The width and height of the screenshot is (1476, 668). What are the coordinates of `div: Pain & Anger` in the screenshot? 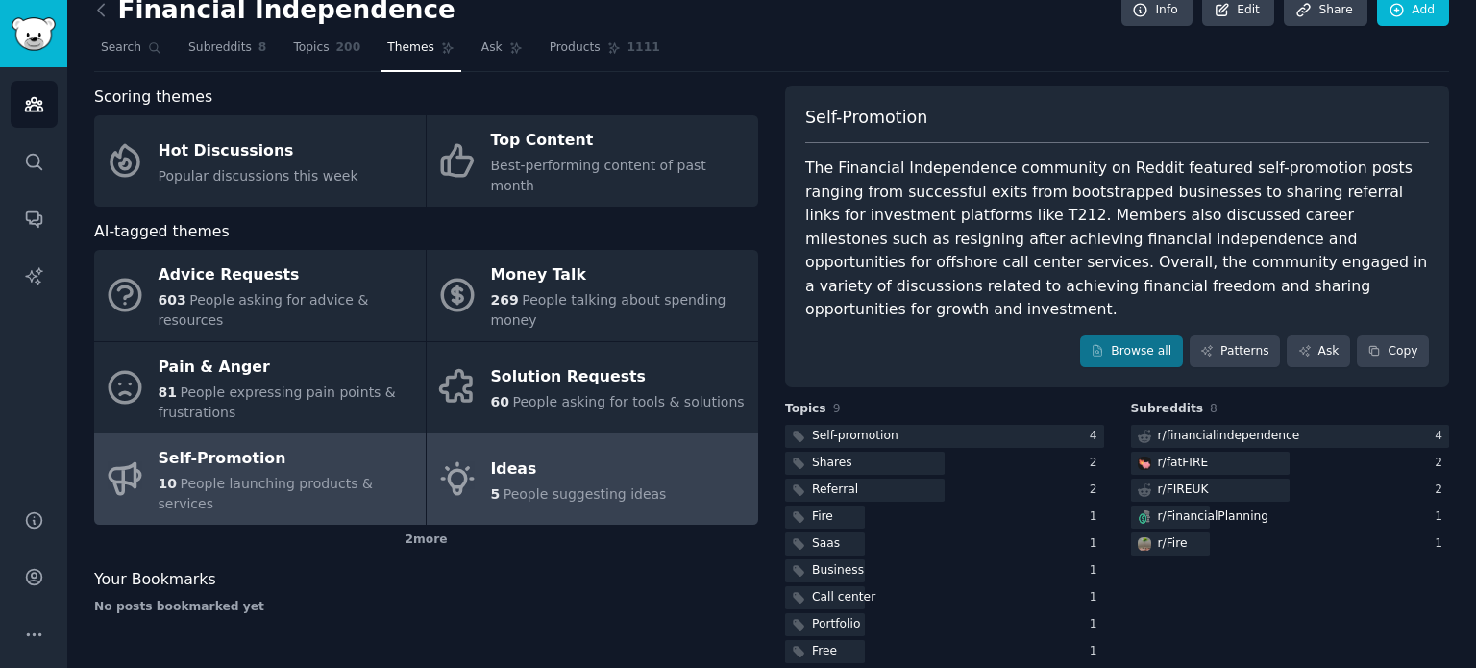 It's located at (287, 367).